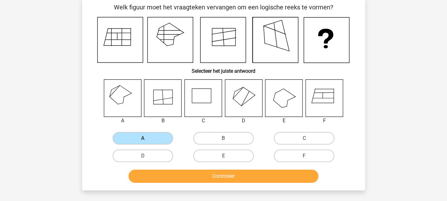 This screenshot has width=447, height=201. I want to click on label: B, so click(223, 138).